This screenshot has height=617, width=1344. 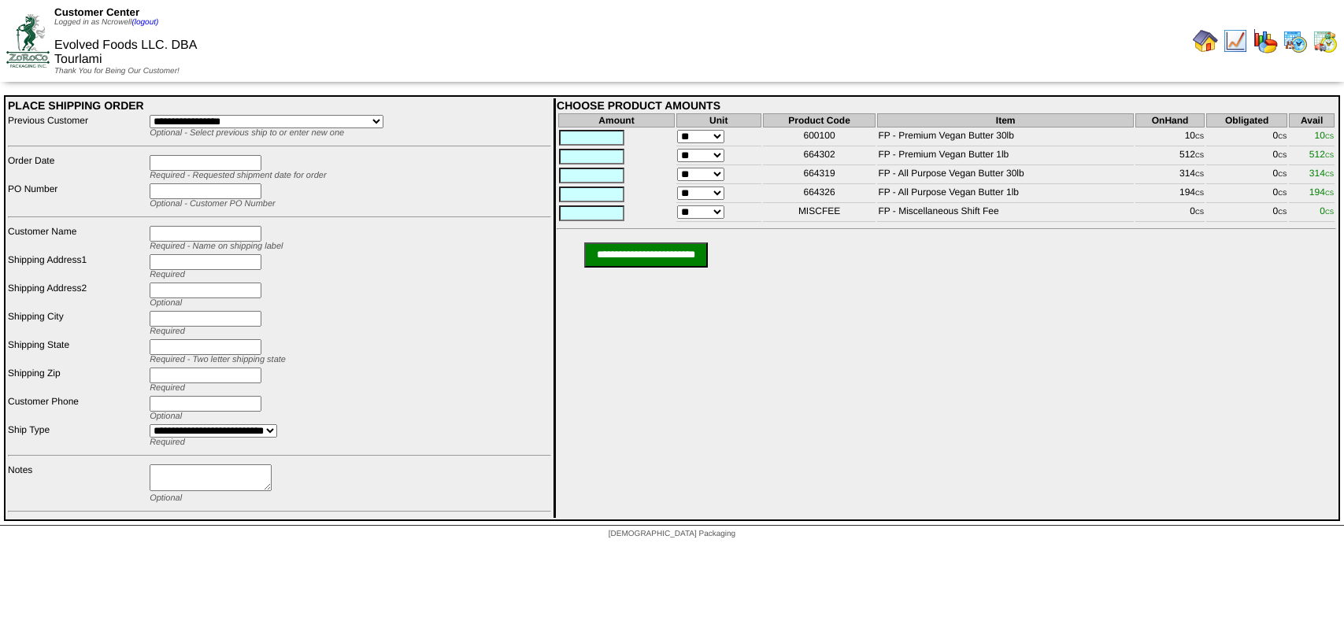 What do you see at coordinates (1170, 157) in the screenshot?
I see `td: 512` at bounding box center [1170, 157].